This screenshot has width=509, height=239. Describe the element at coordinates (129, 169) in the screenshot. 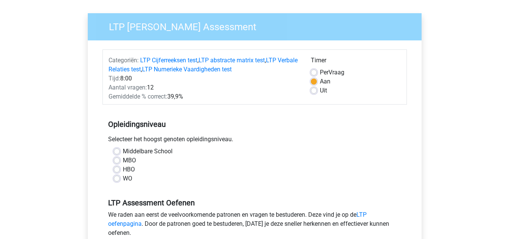

I see `label: HBO` at that location.